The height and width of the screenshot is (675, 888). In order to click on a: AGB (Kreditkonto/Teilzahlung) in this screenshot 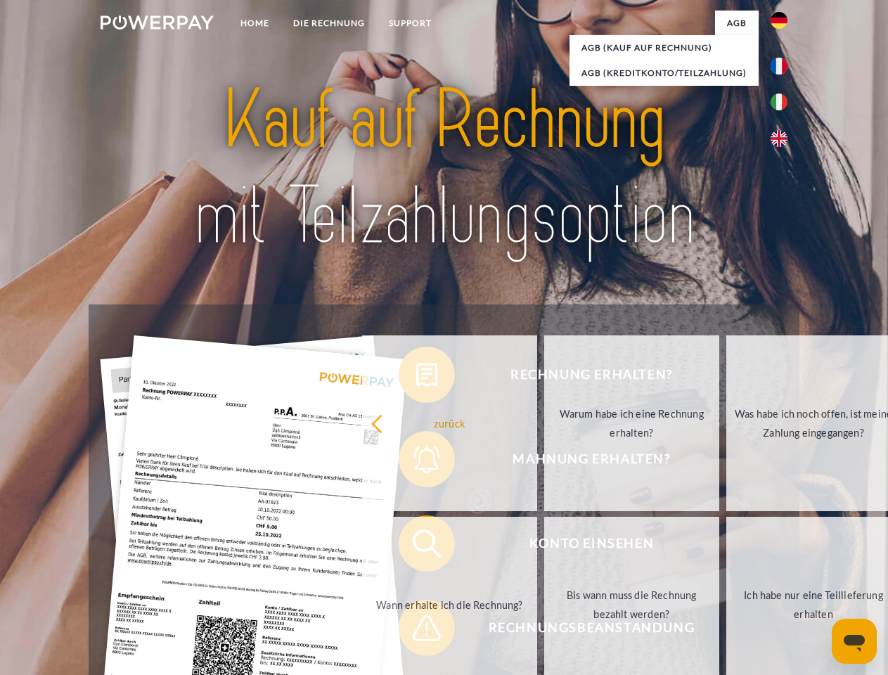, I will do `click(664, 73)`.